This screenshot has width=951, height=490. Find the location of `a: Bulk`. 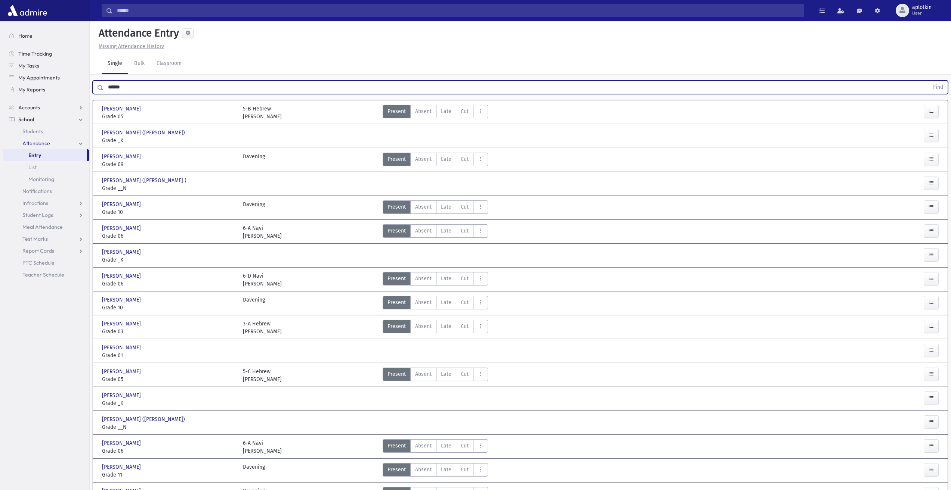

a: Bulk is located at coordinates (139, 64).